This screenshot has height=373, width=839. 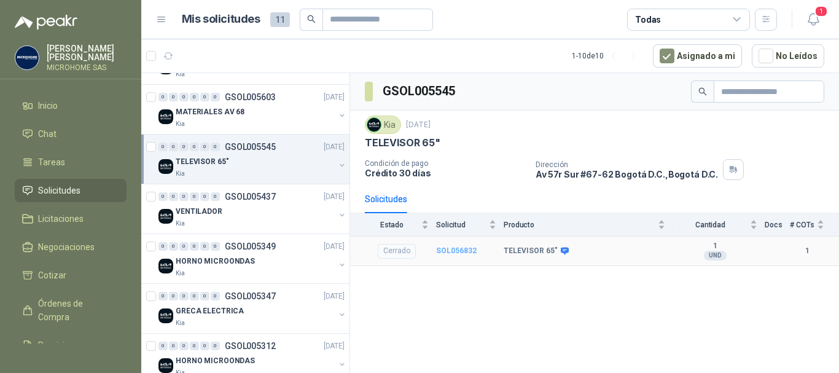 What do you see at coordinates (626, 165) in the screenshot?
I see `p: Dirección` at bounding box center [626, 165].